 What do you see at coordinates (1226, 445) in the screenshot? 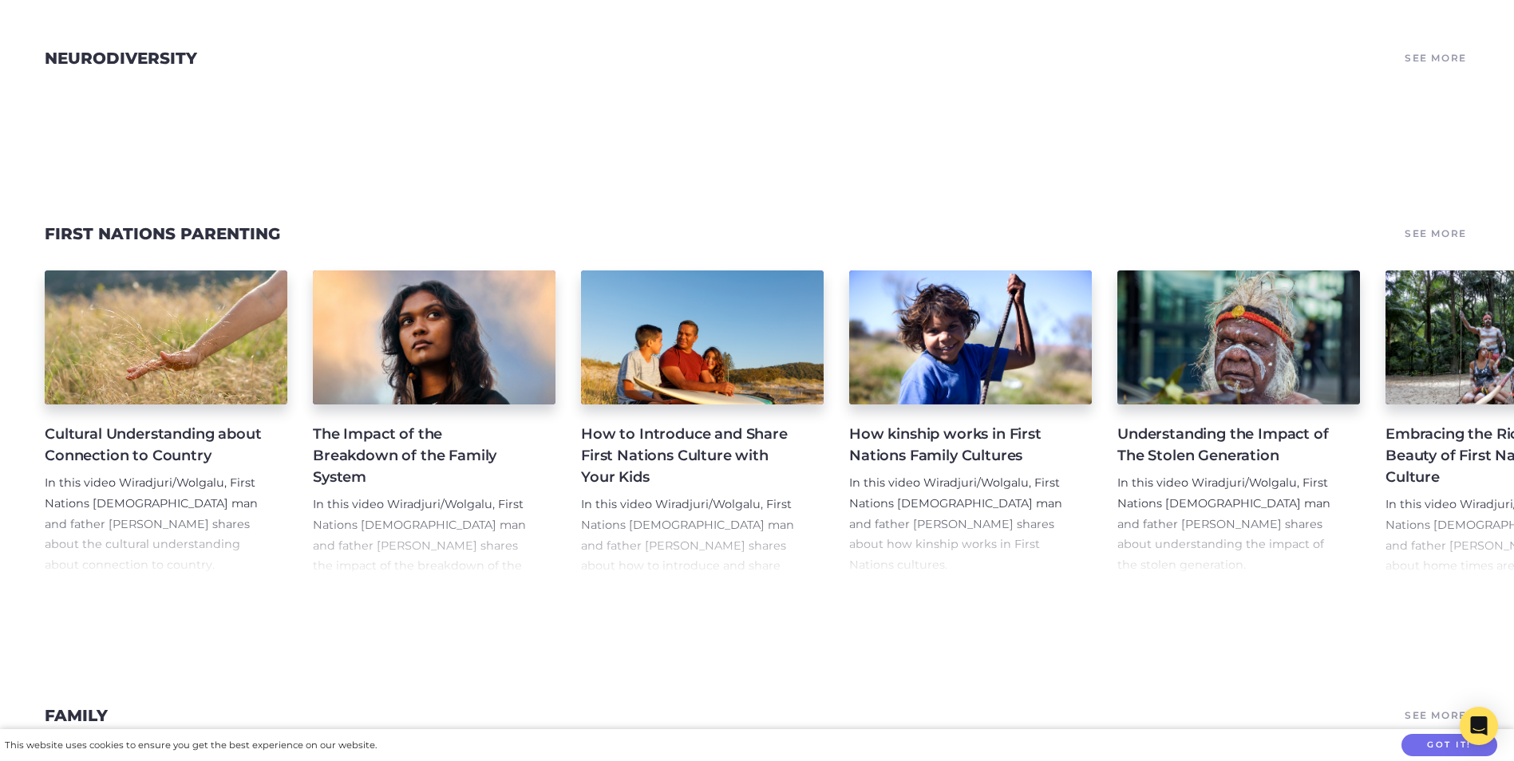
I see `h4: Understanding the Impact of The Stolen Generation` at bounding box center [1226, 445].